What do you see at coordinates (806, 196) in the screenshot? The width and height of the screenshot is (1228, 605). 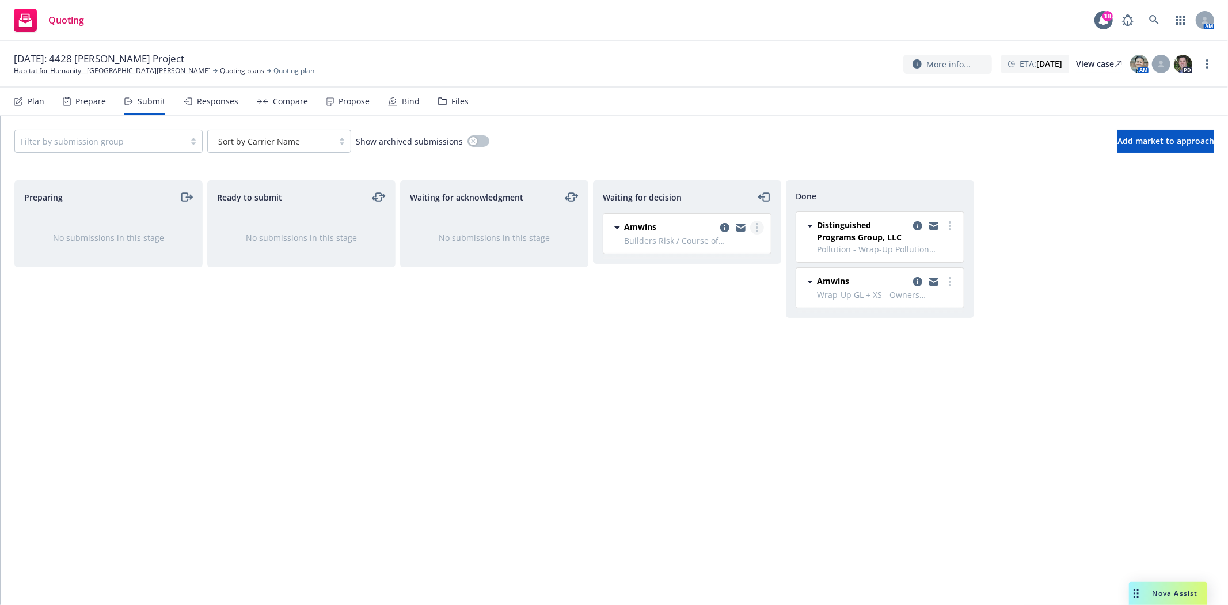 I see `span: Done` at bounding box center [806, 196].